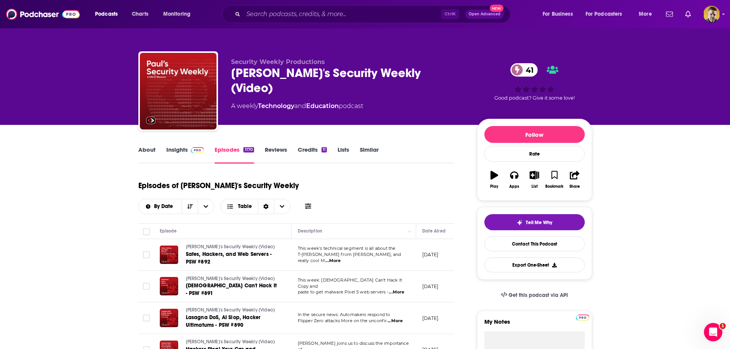  What do you see at coordinates (535, 154) in the screenshot?
I see `div: Rate` at bounding box center [535, 154].